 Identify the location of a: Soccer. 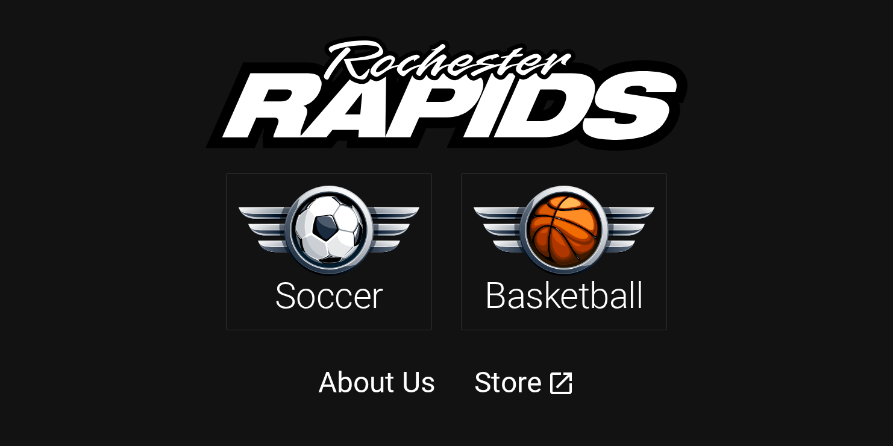
(329, 251).